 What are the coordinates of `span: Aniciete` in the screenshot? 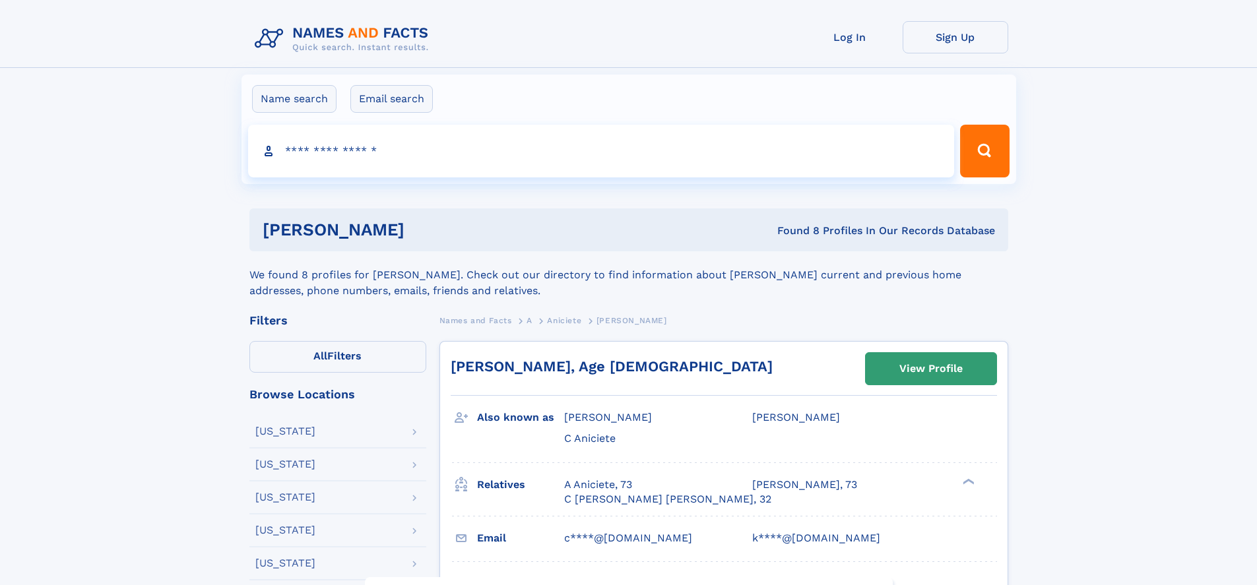 It's located at (564, 321).